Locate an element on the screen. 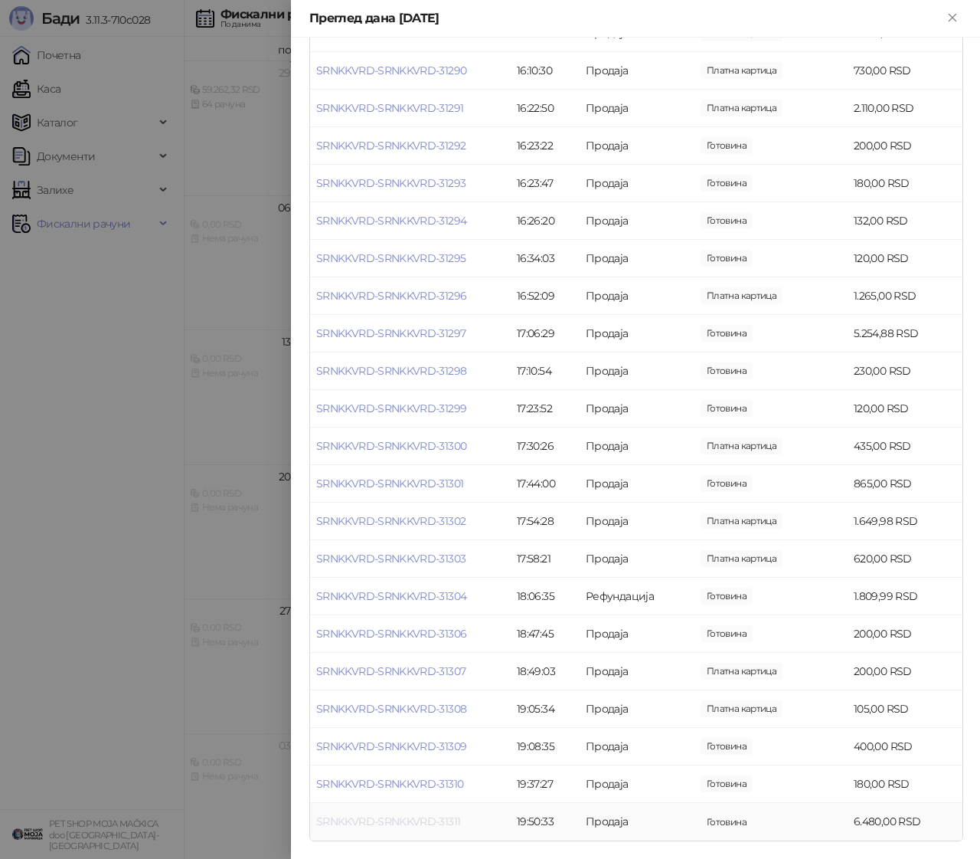 This screenshot has width=980, height=859. td: 1.649,98 RSD is located at coordinates (905, 521).